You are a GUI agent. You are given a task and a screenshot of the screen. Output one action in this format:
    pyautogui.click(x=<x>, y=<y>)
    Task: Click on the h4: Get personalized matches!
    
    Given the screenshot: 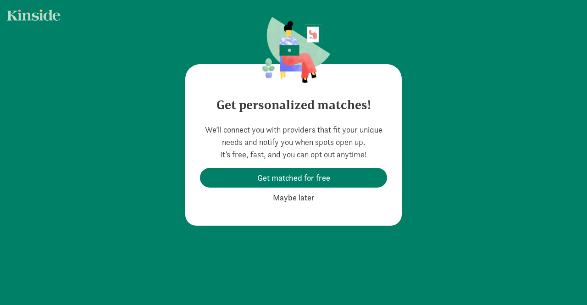 What is the action you would take?
    pyautogui.click(x=294, y=101)
    